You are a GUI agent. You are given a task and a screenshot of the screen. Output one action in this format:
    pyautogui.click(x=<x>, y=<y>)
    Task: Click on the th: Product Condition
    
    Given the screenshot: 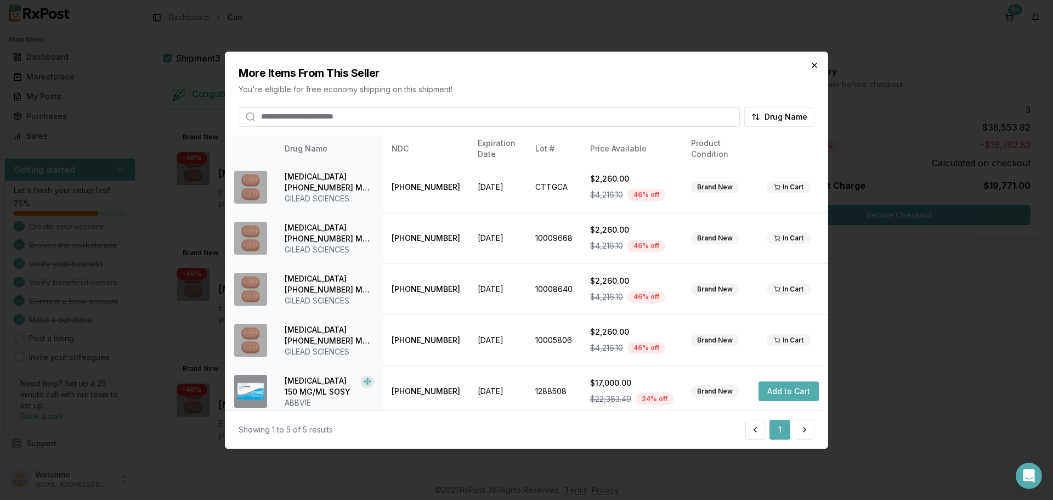 What is the action you would take?
    pyautogui.click(x=716, y=148)
    